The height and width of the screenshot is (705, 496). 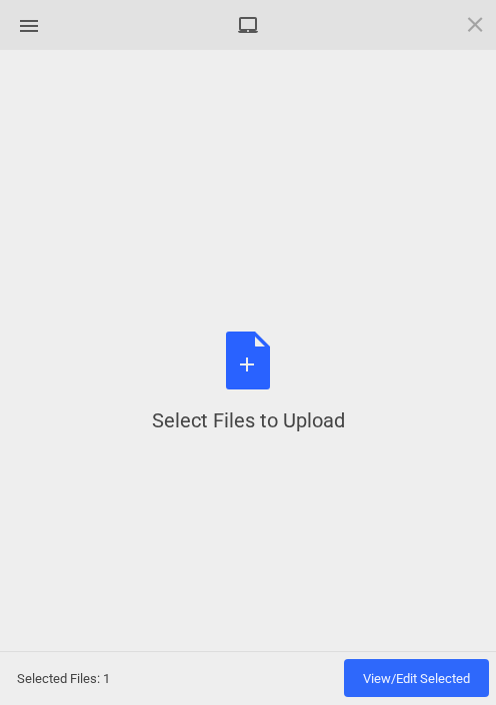 What do you see at coordinates (248, 421) in the screenshot?
I see `div: Select Files to Upload` at bounding box center [248, 421].